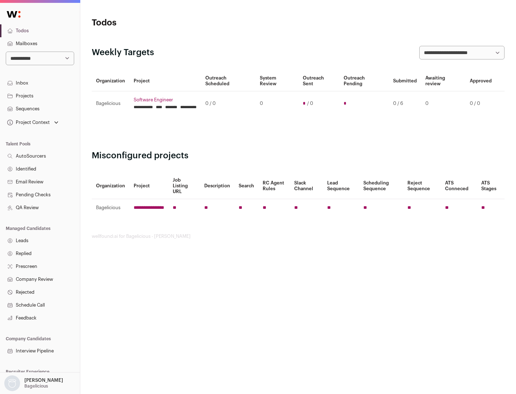 The height and width of the screenshot is (394, 516). Describe the element at coordinates (161, 23) in the screenshot. I see `h1: Todos` at that location.